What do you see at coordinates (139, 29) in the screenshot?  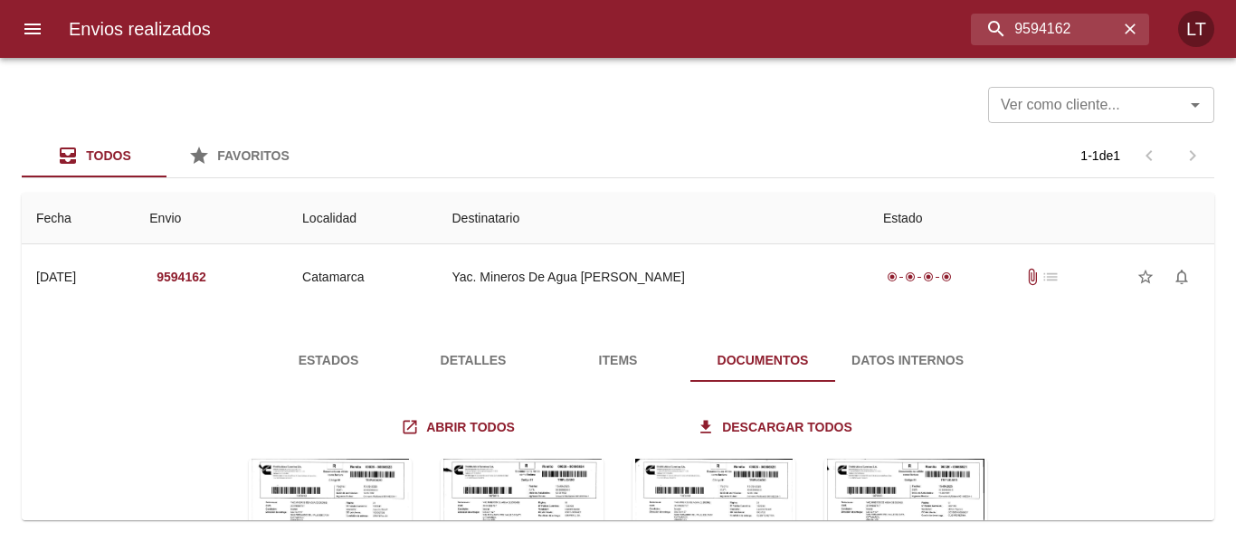 I see `h6: Envios realizados` at bounding box center [139, 29].